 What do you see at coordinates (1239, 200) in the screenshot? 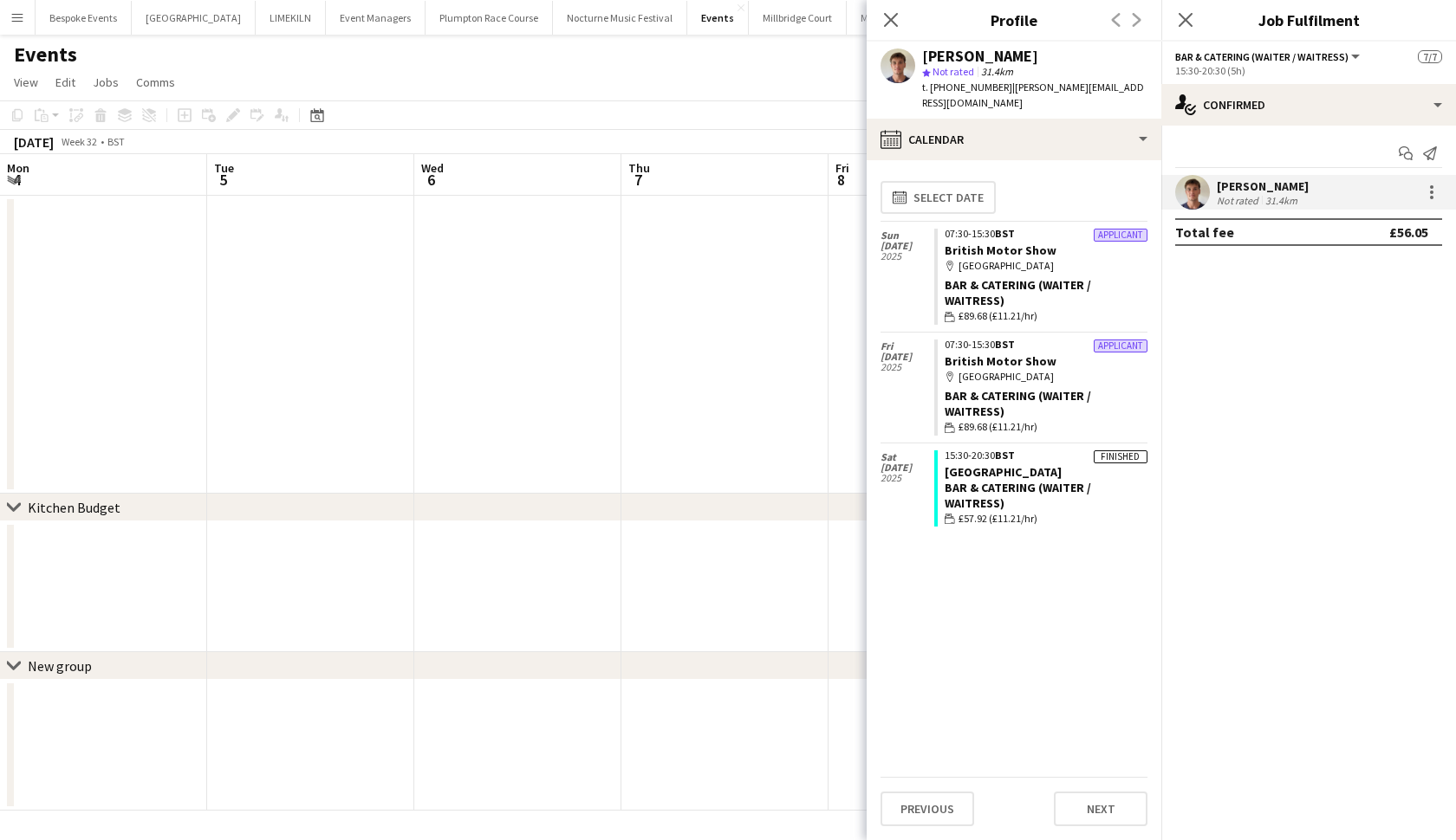
I see `div: Not rated` at bounding box center [1239, 200].